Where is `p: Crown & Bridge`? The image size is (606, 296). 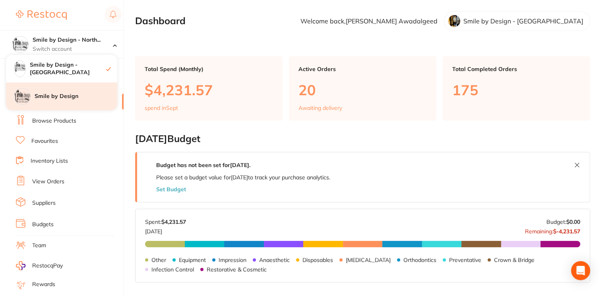 p: Crown & Bridge is located at coordinates (514, 260).